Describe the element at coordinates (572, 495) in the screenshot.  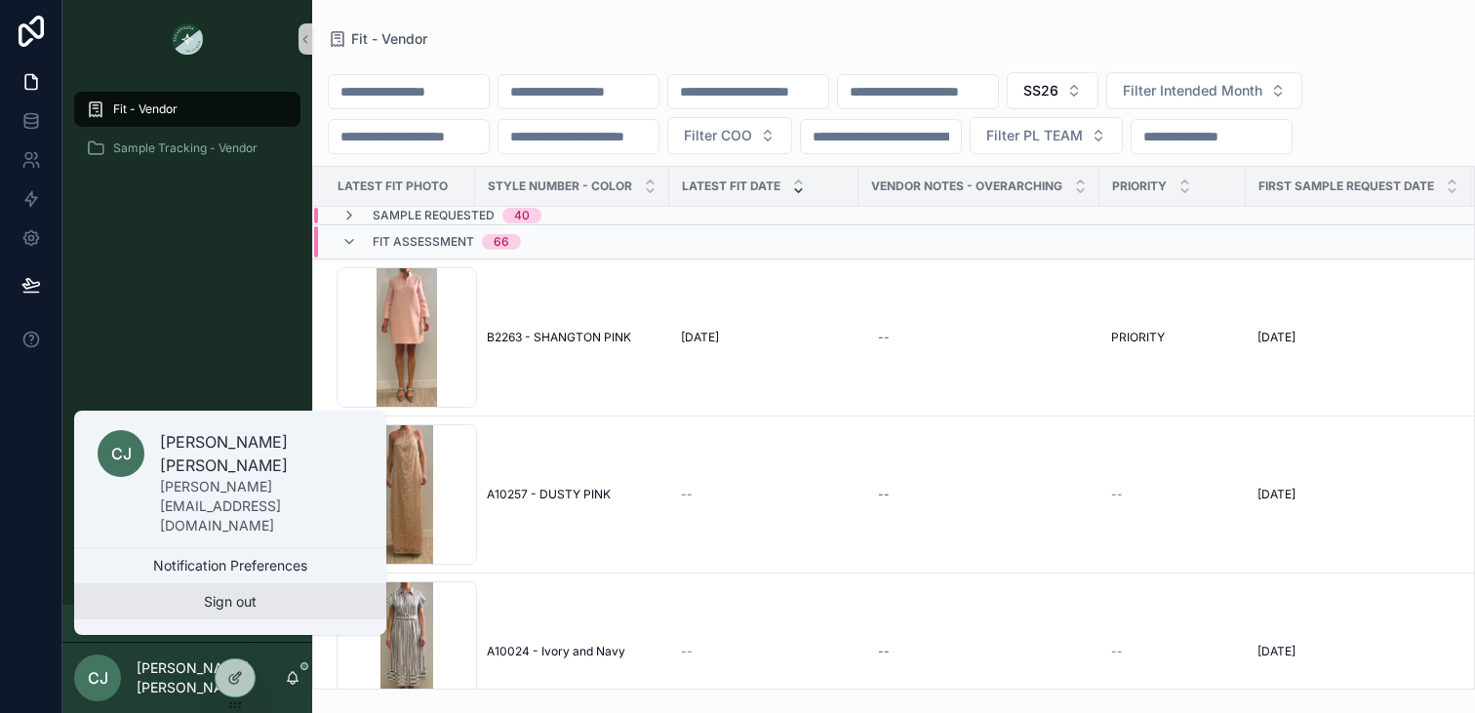
I see `a: A10257 - DUSTY PINK` at that location.